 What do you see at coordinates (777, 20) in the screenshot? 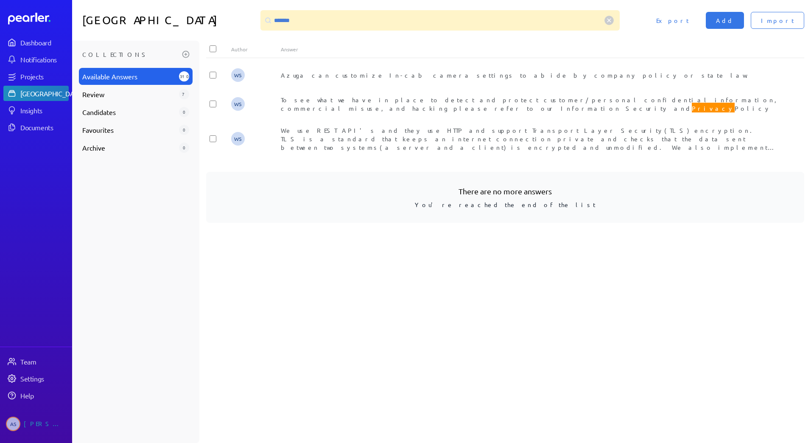
I see `span: Import` at bounding box center [777, 20].